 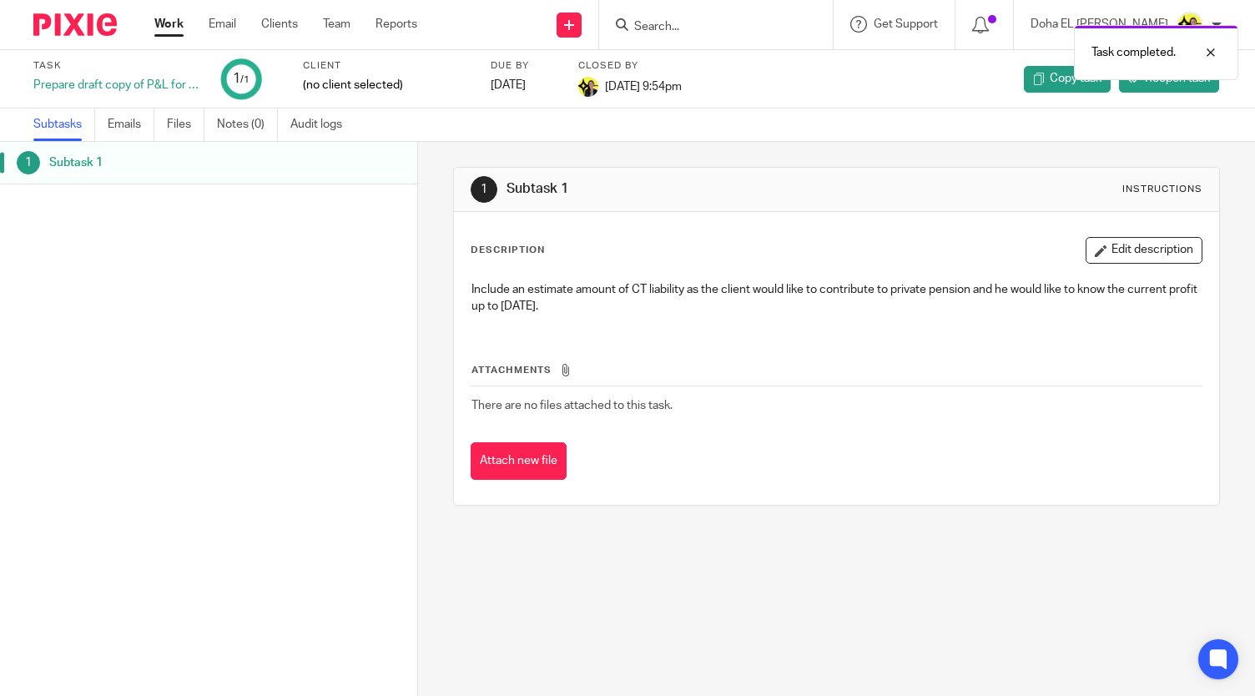 What do you see at coordinates (524, 66) in the screenshot?
I see `label: Due by` at bounding box center [524, 66].